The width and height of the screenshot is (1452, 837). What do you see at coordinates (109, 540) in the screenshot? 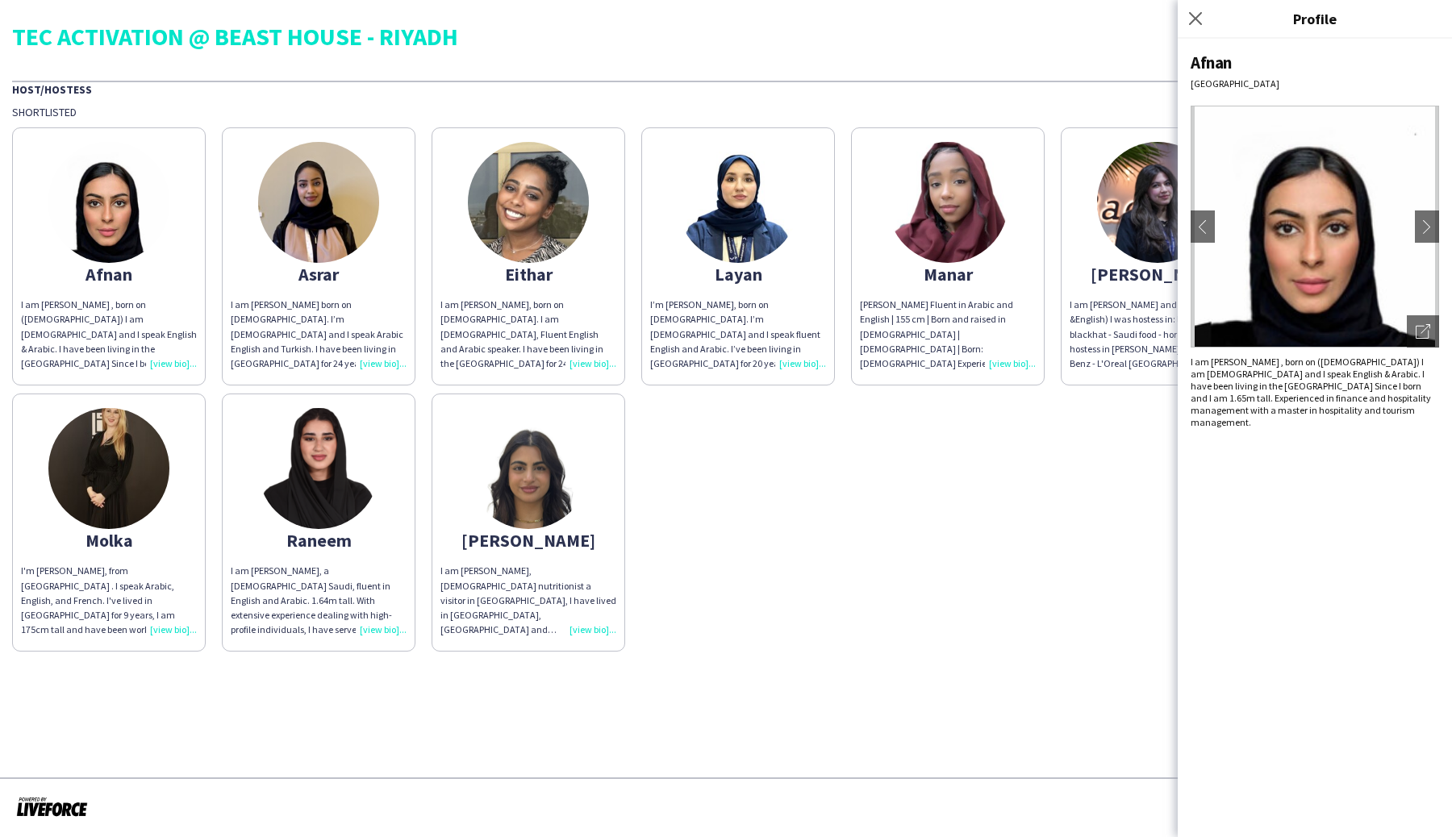
I see `div: Molka` at bounding box center [109, 540].